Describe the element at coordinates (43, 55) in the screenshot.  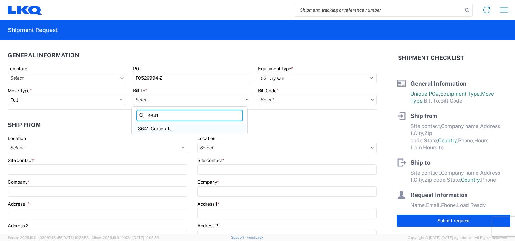
I see `h2: General Information` at that location.